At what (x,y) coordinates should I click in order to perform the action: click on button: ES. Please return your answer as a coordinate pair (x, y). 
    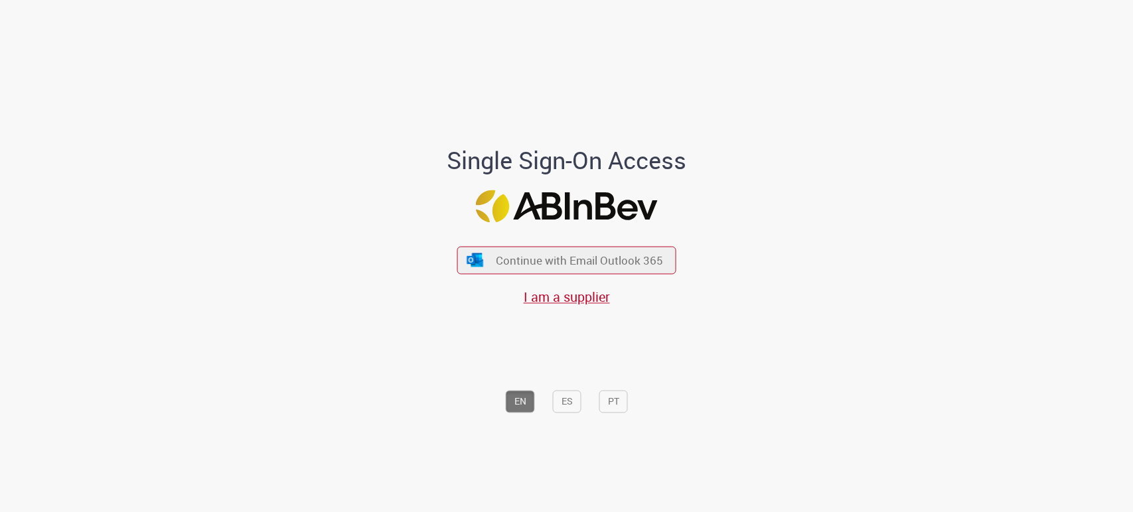
    Looking at the image, I should click on (567, 402).